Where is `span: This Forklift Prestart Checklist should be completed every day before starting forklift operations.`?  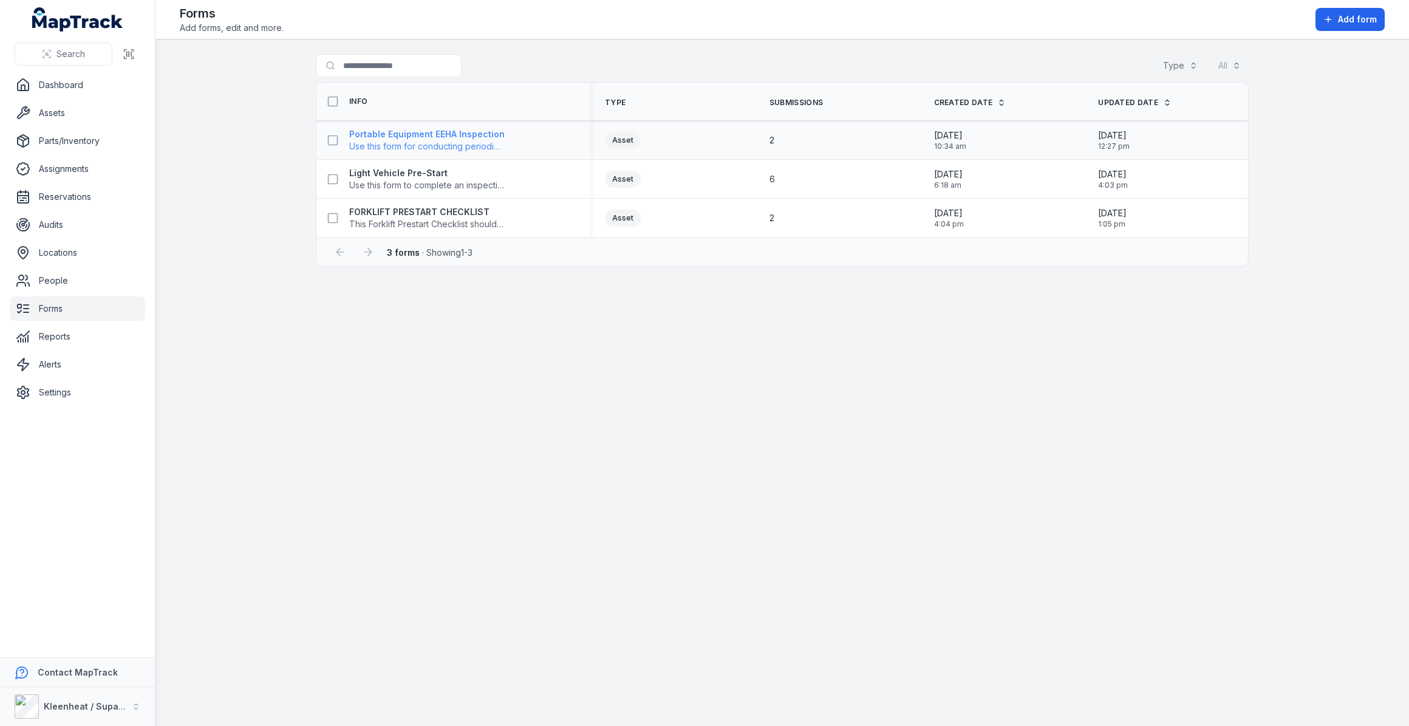
span: This Forklift Prestart Checklist should be completed every day before starting forklift operations. is located at coordinates (427, 224).